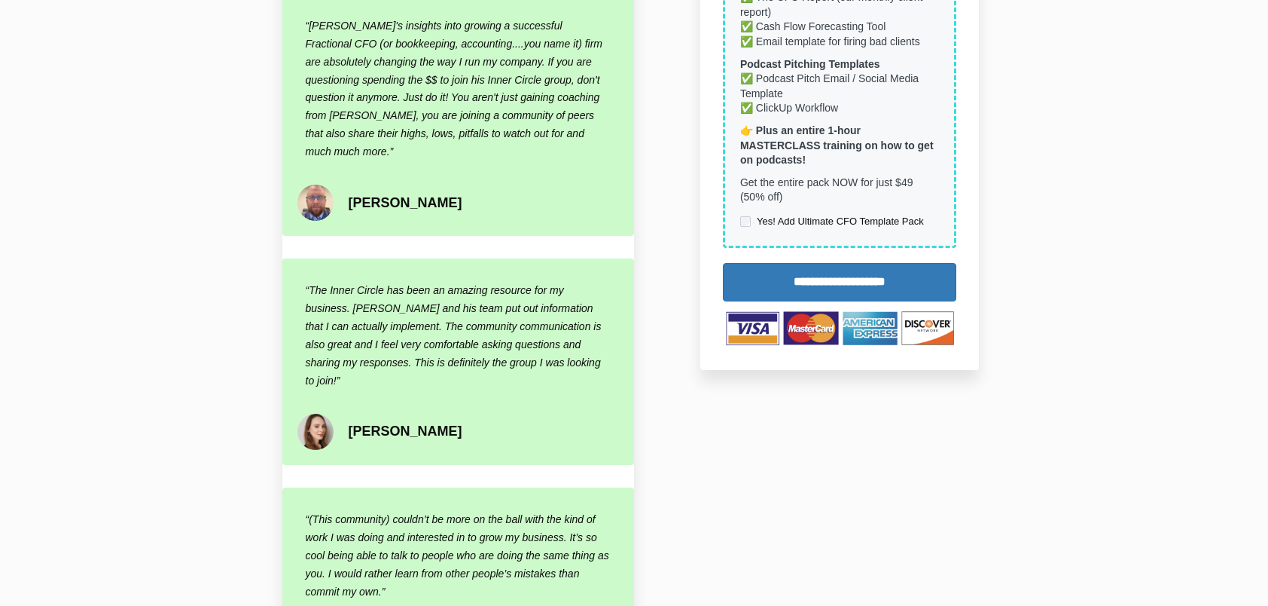 The image size is (1268, 606). Describe the element at coordinates (840, 328) in the screenshot. I see `img: TNbqccpWSzOQmI4HNVXb_Untitled_design-53.png` at that location.